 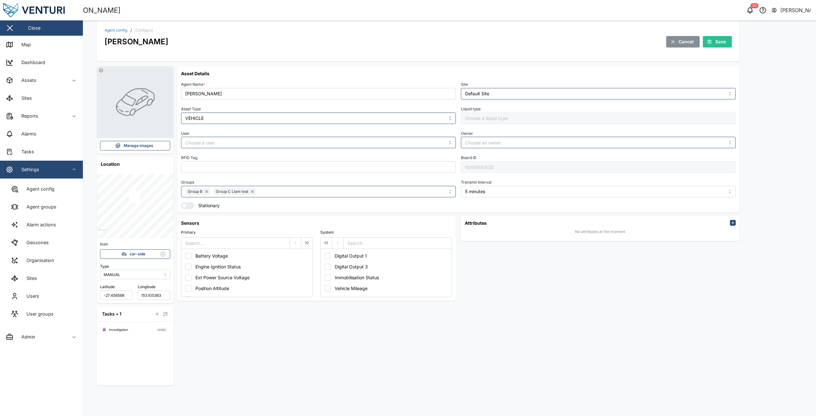 What do you see at coordinates (30, 296) in the screenshot?
I see `div: Users` at bounding box center [30, 296].